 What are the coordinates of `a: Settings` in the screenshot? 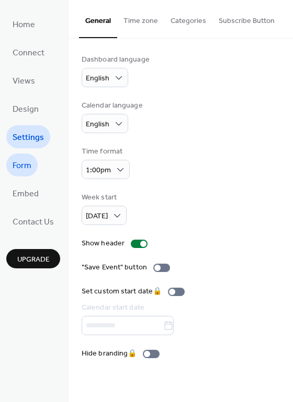 It's located at (28, 137).